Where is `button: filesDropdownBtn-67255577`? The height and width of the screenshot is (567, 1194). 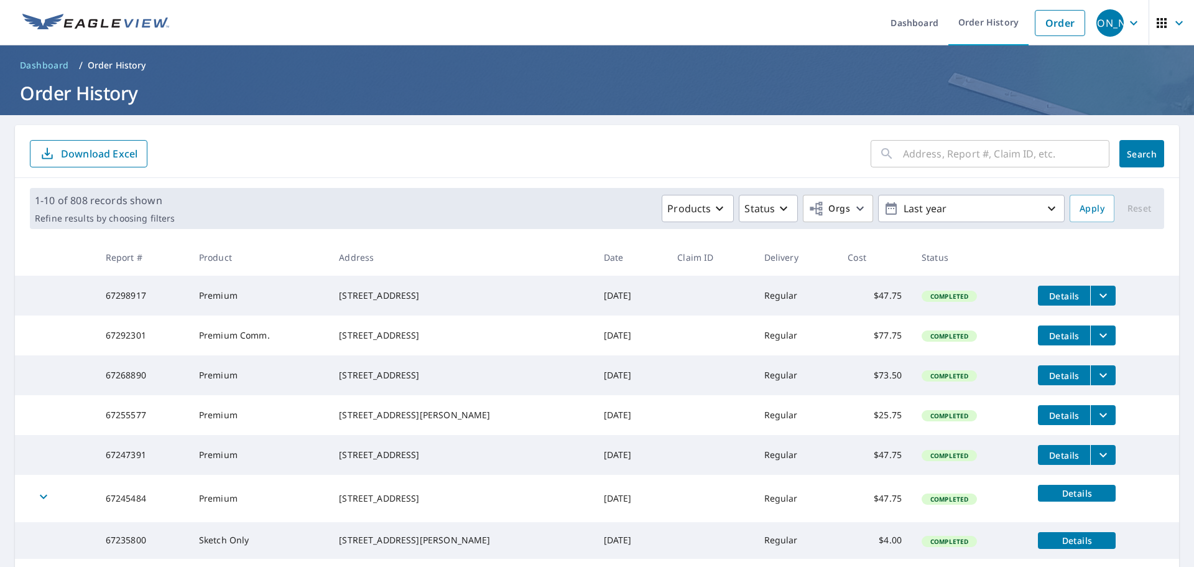
button: filesDropdownBtn-67255577 is located at coordinates (1103, 415).